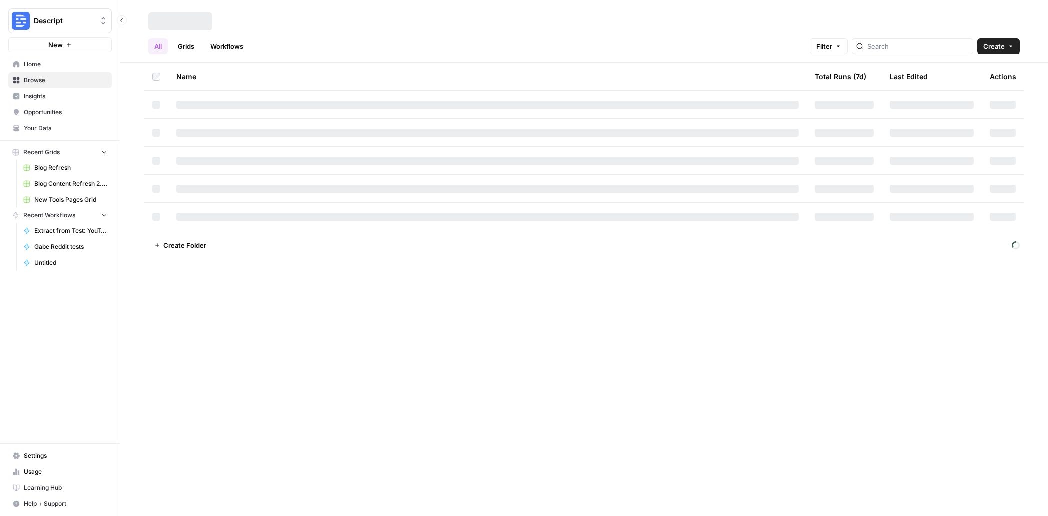 This screenshot has height=516, width=1048. I want to click on span: Blog Content Refresh 2.0 Grid, so click(71, 184).